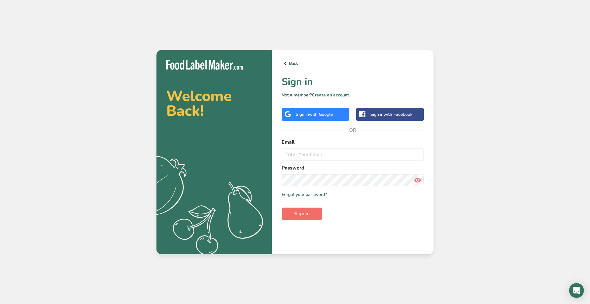  Describe the element at coordinates (205, 65) in the screenshot. I see `img: Food Label Maker` at that location.